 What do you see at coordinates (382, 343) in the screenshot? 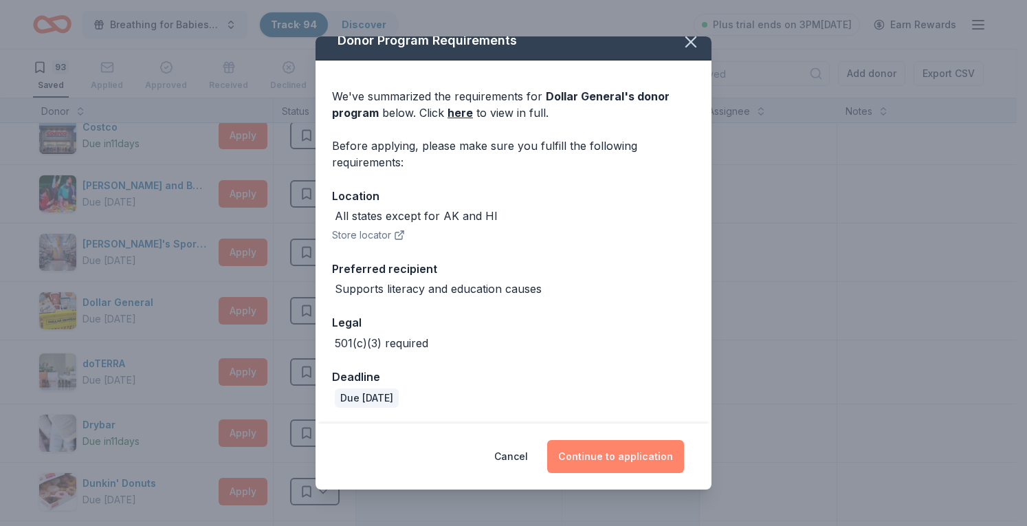
I see `div: 501(c)(3) required` at bounding box center [382, 343].